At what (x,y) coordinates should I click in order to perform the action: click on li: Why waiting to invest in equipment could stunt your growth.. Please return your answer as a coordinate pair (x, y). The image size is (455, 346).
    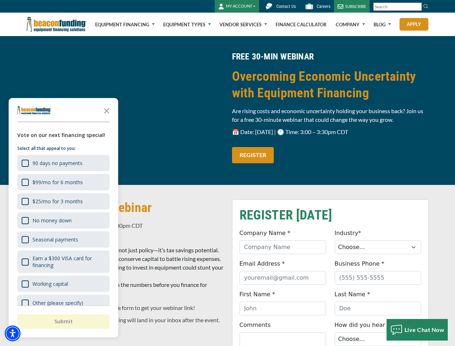
    Looking at the image, I should click on (134, 272).